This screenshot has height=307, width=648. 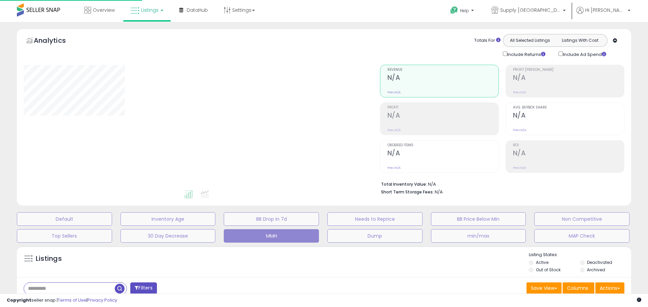 I want to click on div: Include Returns, so click(x=525, y=54).